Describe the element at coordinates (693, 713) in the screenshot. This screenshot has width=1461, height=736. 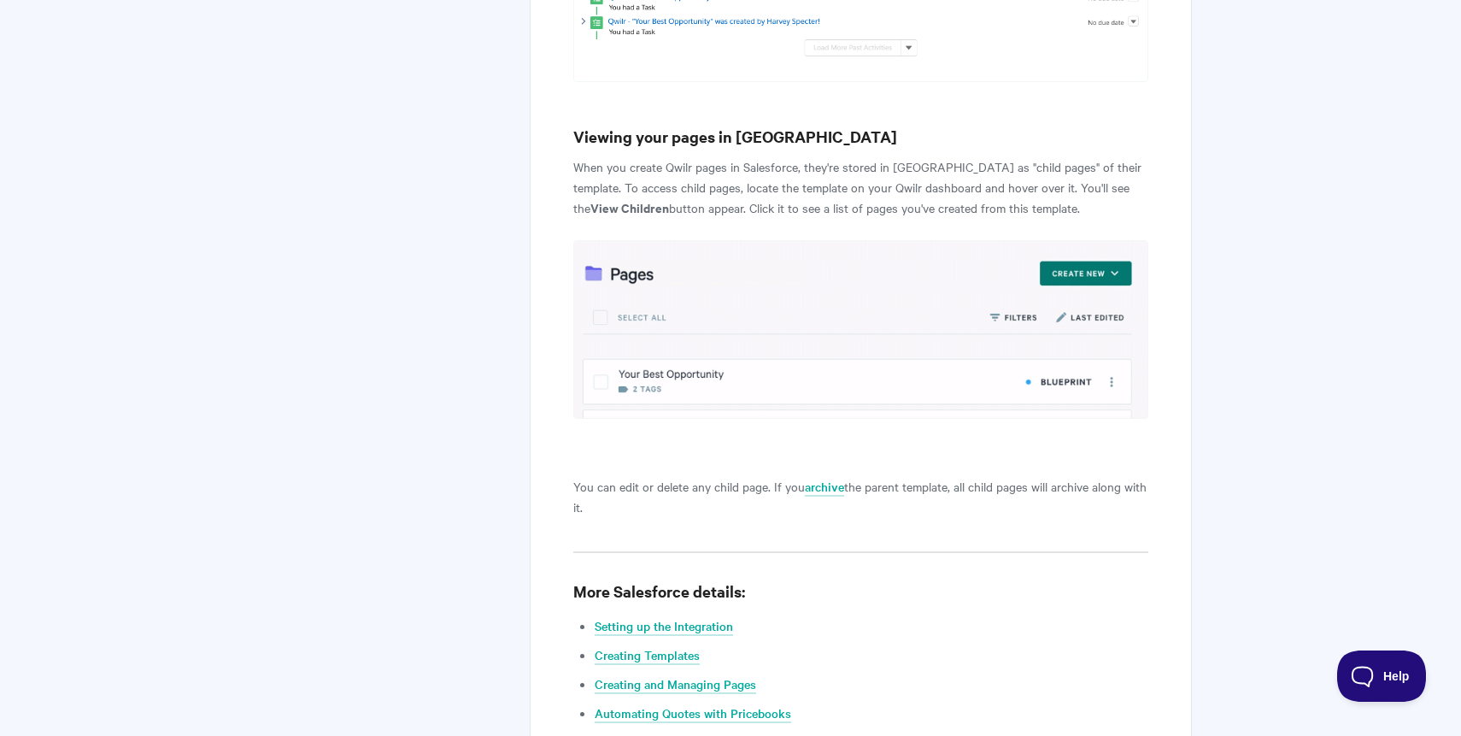
I see `a: Automating Quotes with Pricebooks` at that location.